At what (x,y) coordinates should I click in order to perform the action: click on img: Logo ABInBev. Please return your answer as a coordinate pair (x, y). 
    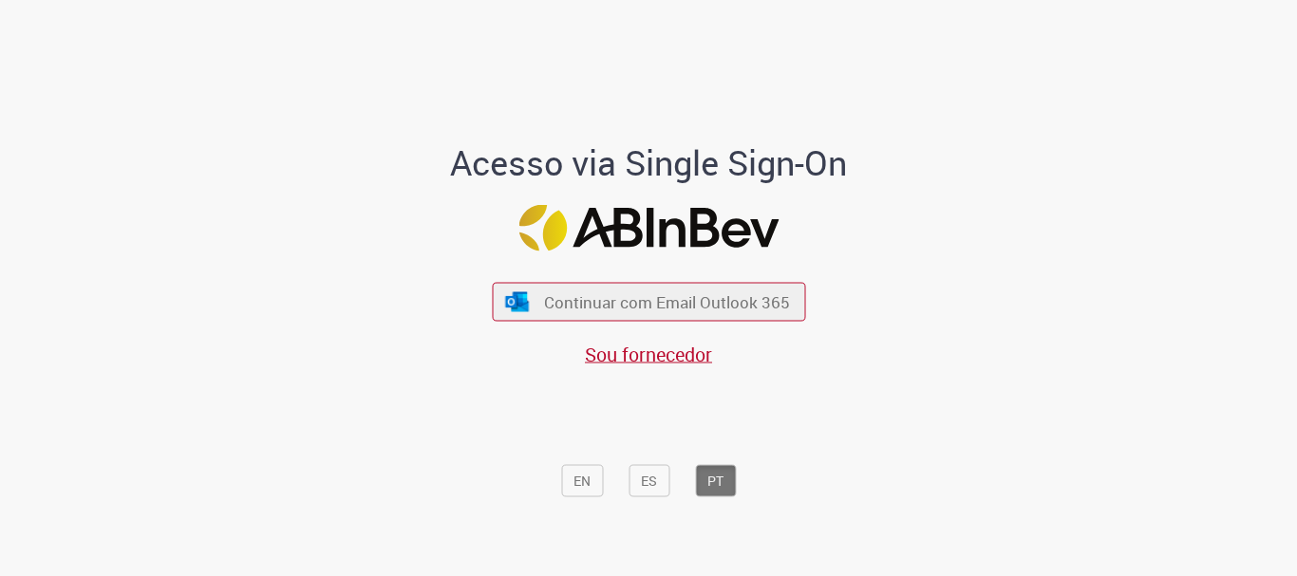
    Looking at the image, I should click on (648, 228).